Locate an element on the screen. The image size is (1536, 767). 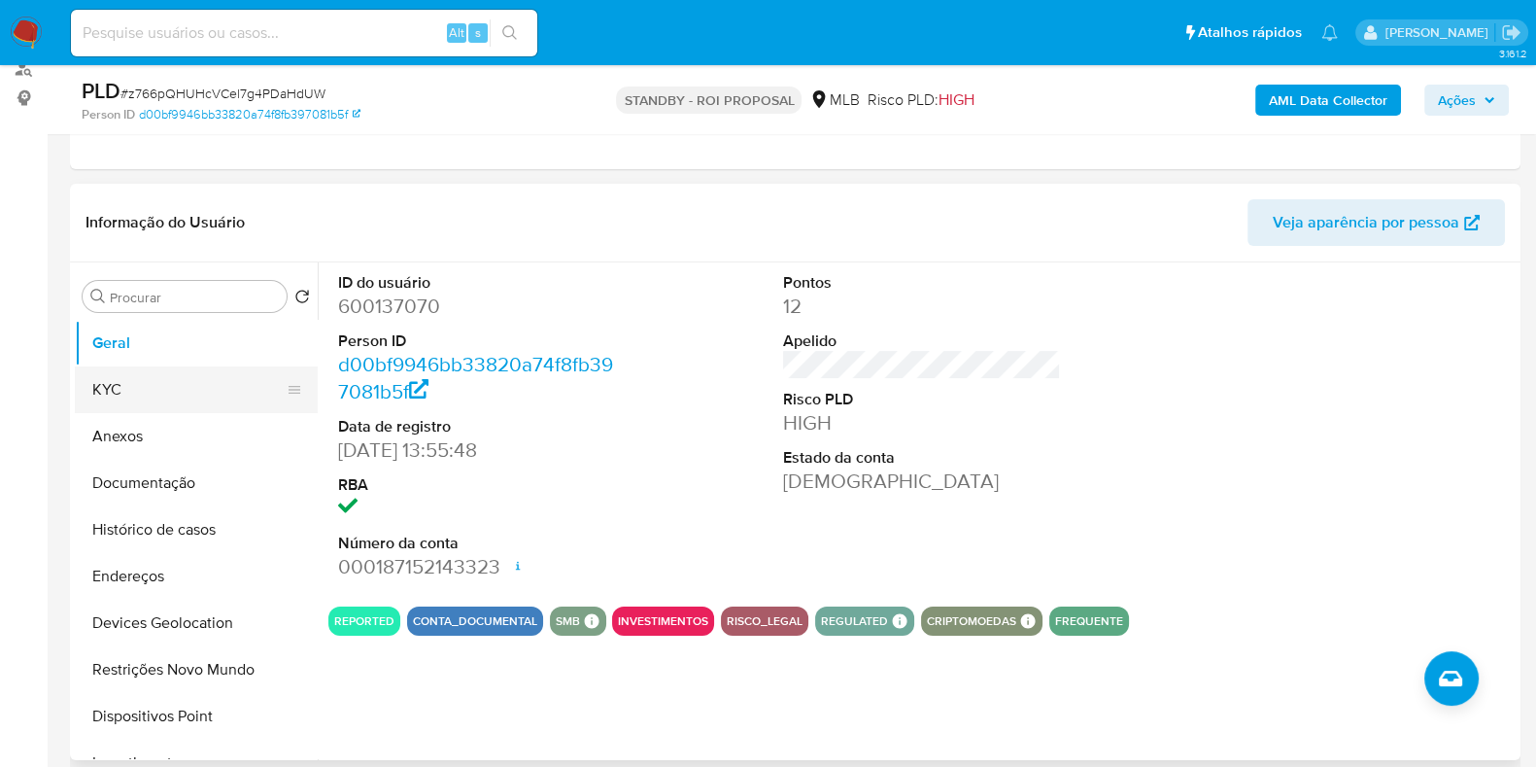
button: AML Data Collector is located at coordinates (1328, 100).